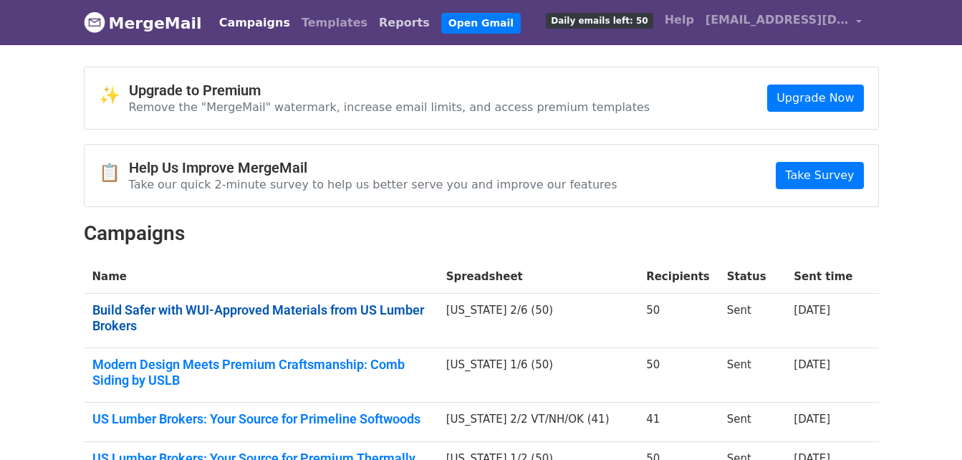 The image size is (962, 460). I want to click on a: Help, so click(679, 20).